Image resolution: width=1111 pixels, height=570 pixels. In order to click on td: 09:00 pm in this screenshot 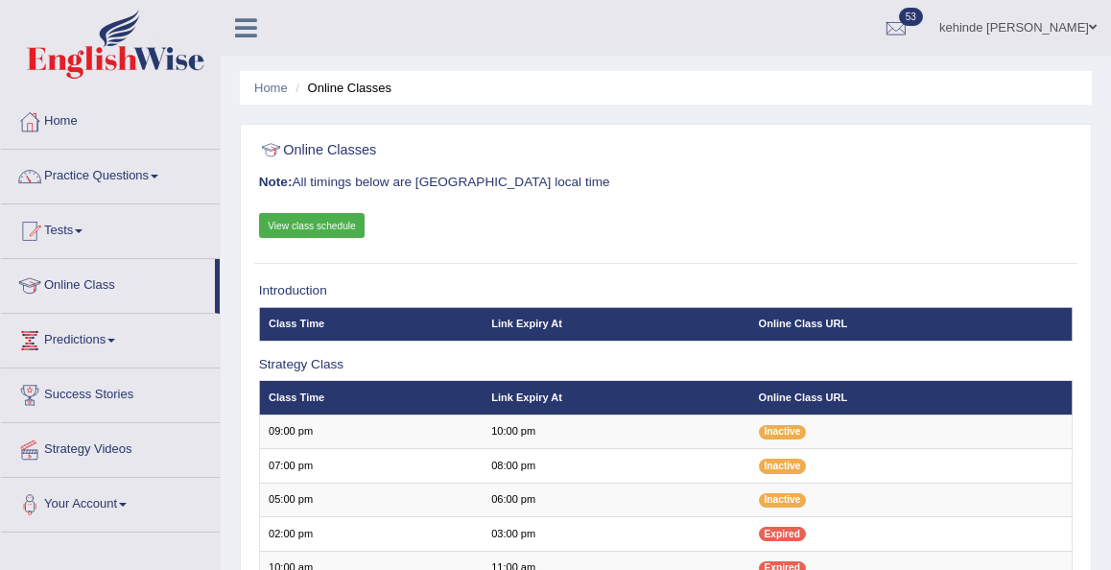, I will do `click(370, 431)`.